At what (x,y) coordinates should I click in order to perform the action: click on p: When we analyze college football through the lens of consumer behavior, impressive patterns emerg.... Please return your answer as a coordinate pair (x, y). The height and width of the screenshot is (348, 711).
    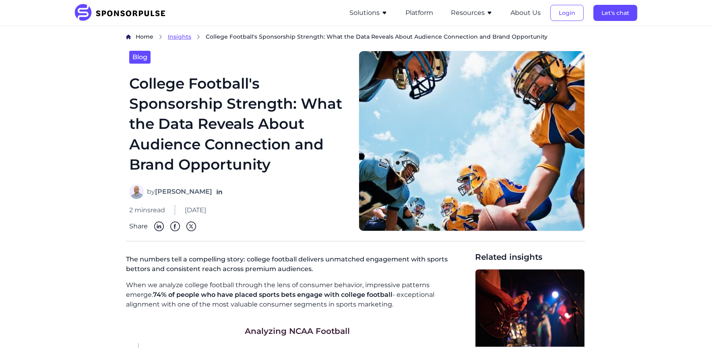
    Looking at the image, I should click on (297, 295).